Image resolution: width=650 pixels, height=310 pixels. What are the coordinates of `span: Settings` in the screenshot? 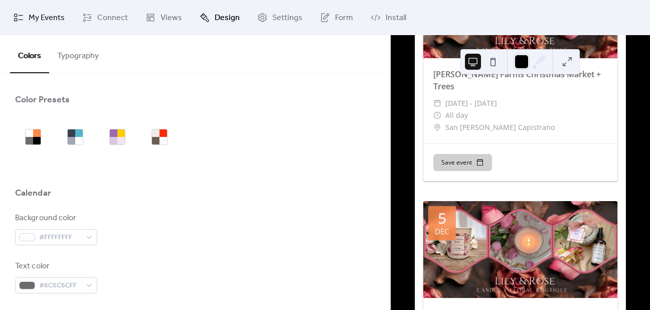 It's located at (287, 18).